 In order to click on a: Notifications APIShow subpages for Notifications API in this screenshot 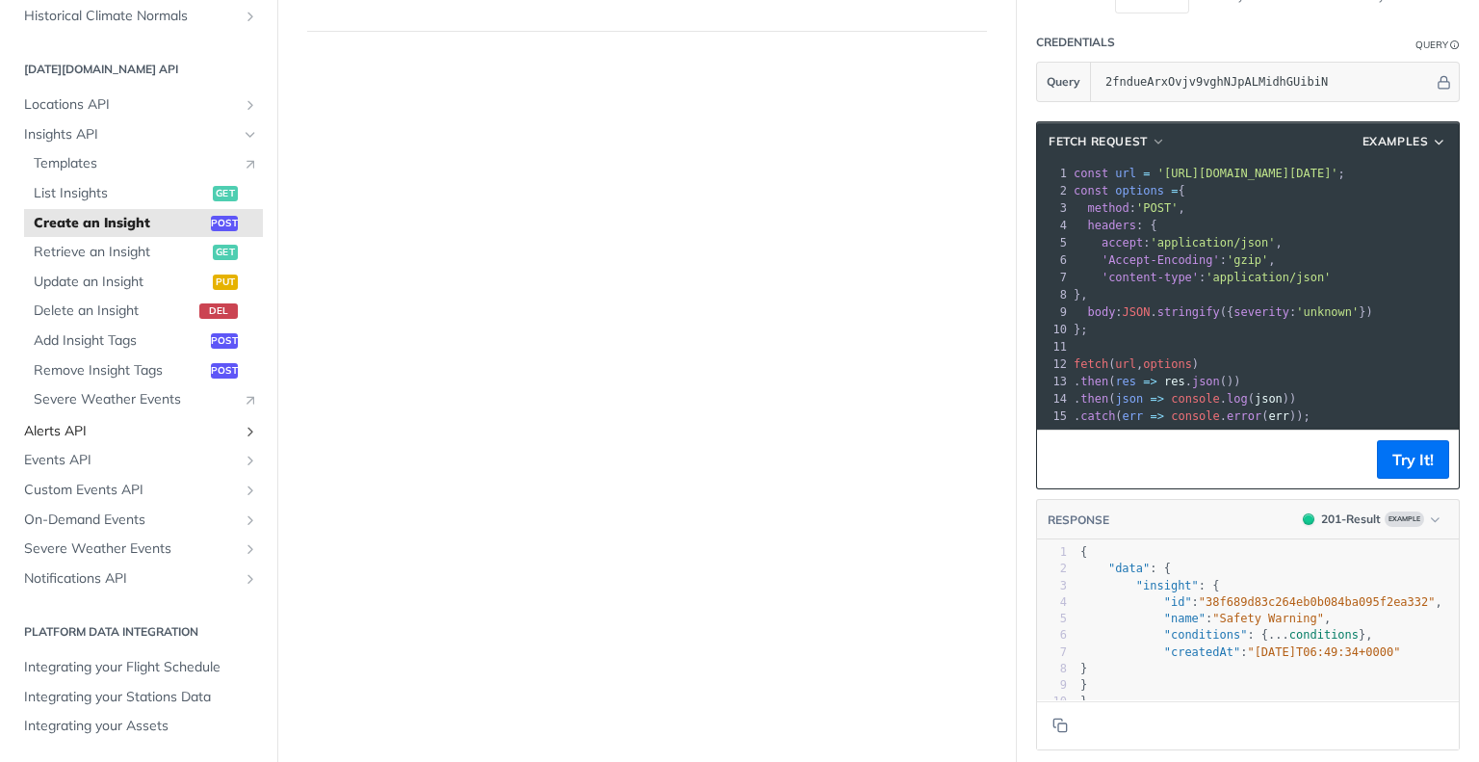, I will do `click(139, 579)`.